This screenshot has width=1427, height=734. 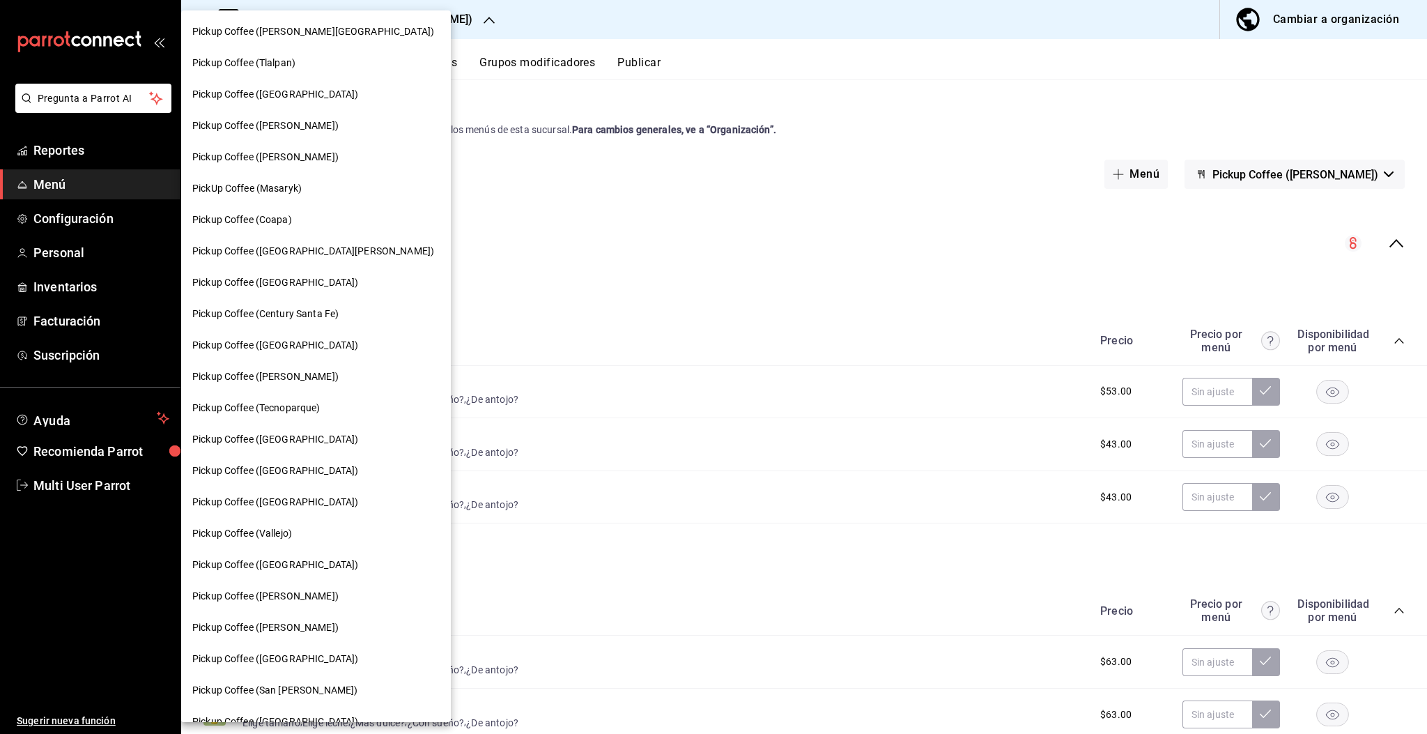 What do you see at coordinates (316, 314) in the screenshot?
I see `div: Pickup Coffee (Century Santa Fe)` at bounding box center [316, 314].